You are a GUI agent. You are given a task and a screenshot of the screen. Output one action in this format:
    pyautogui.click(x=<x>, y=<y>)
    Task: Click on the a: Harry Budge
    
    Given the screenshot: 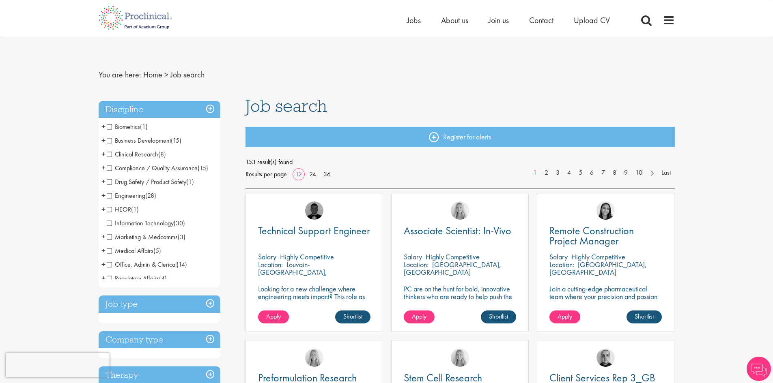 What is the action you would take?
    pyautogui.click(x=605, y=358)
    